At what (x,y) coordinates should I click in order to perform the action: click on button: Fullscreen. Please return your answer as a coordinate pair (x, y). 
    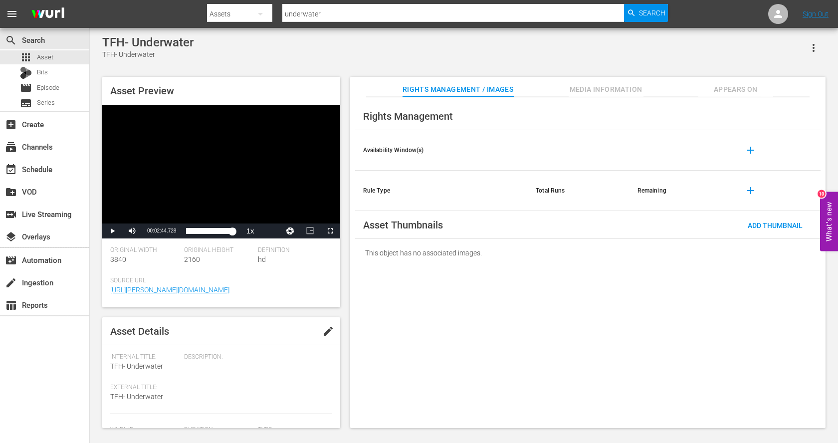
    Looking at the image, I should click on (330, 231).